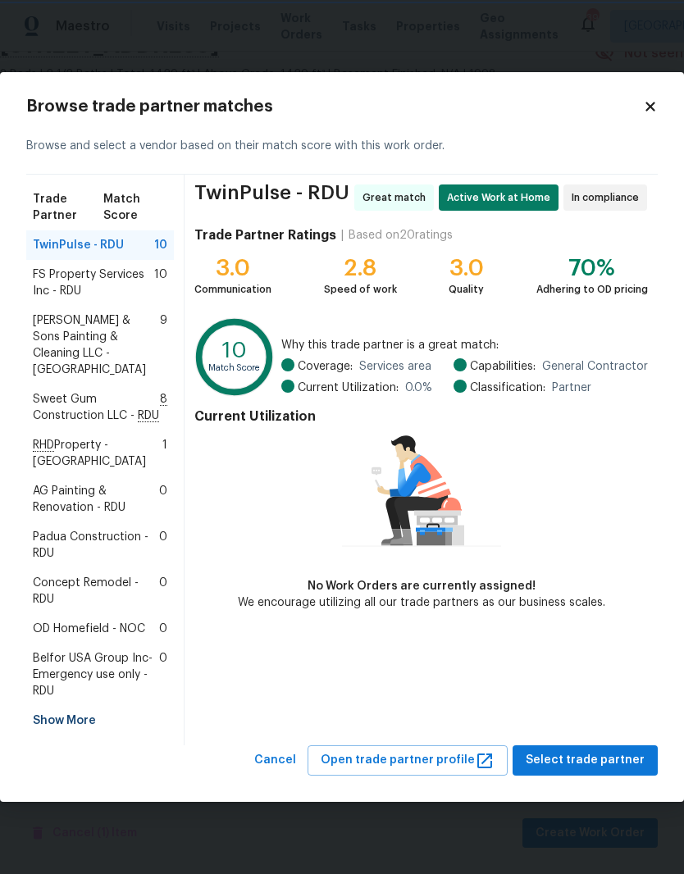 The image size is (684, 874). What do you see at coordinates (422, 587) in the screenshot?
I see `div: No Work Orders are currently assigned!` at bounding box center [422, 587].